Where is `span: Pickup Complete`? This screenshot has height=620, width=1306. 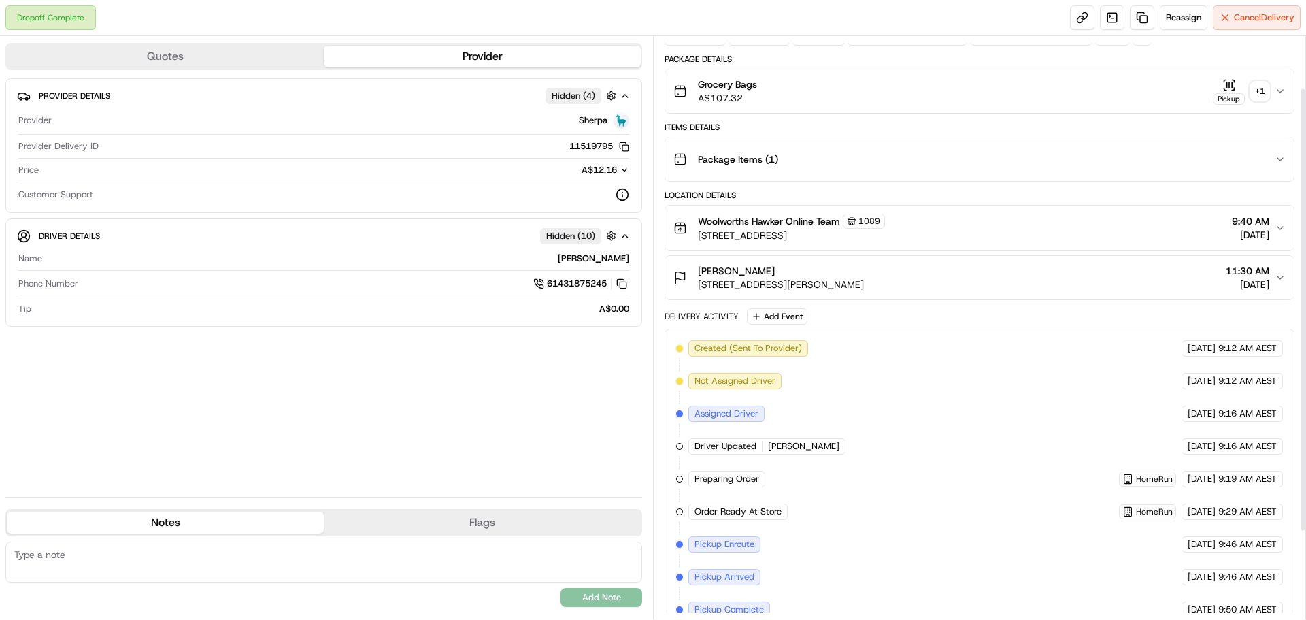 span: Pickup Complete is located at coordinates (729, 609).